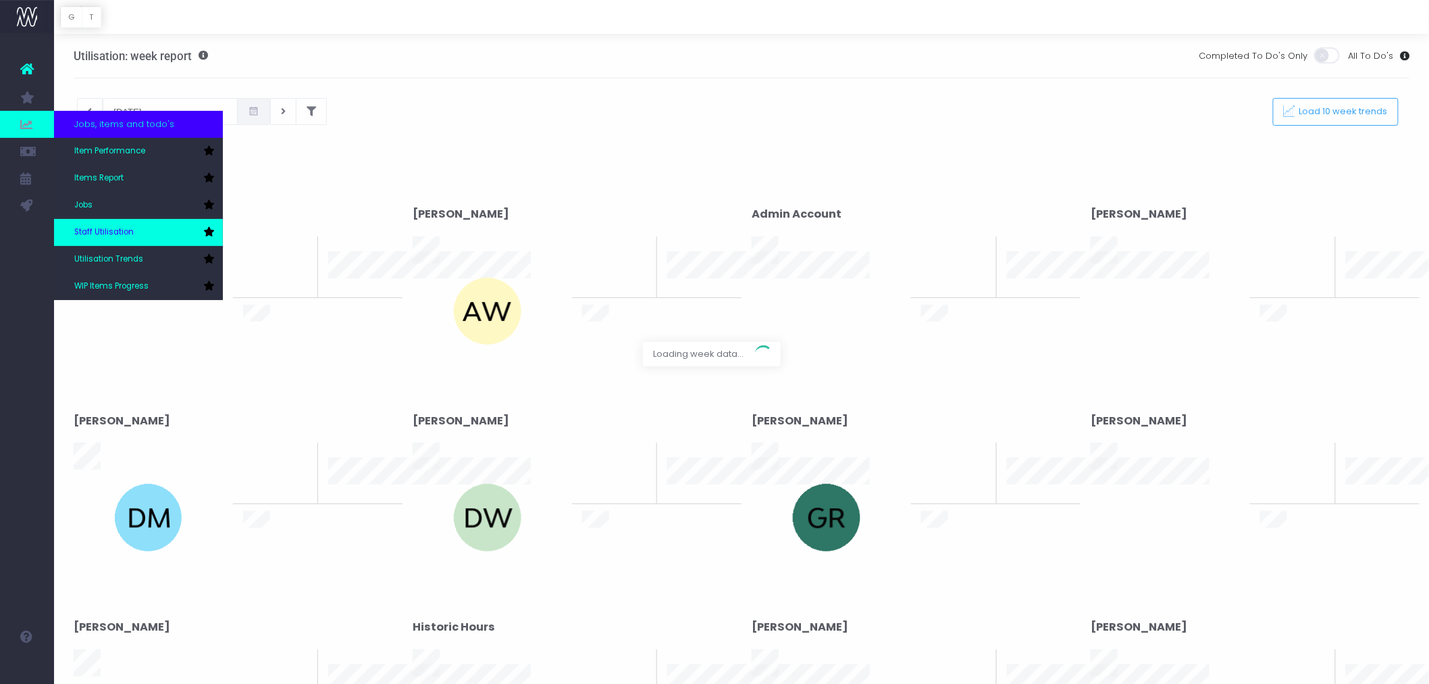 This screenshot has width=1429, height=684. What do you see at coordinates (72, 17) in the screenshot?
I see `button: G` at bounding box center [72, 17].